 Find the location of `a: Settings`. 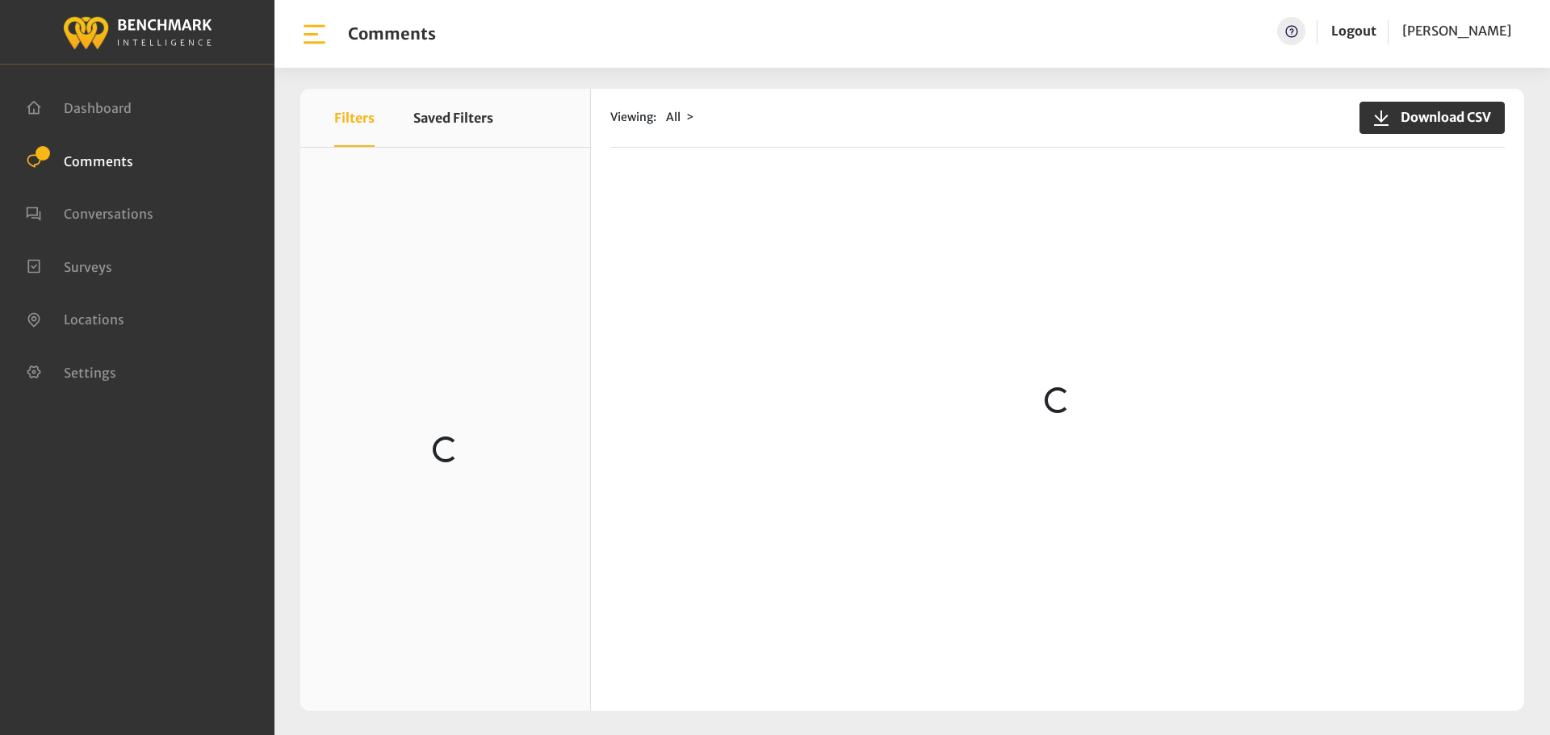

a: Settings is located at coordinates (71, 371).